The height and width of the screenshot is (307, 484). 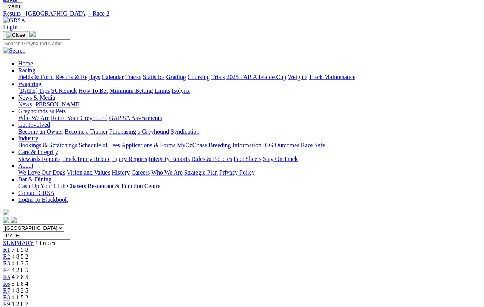 I want to click on img: GRSA, so click(x=14, y=21).